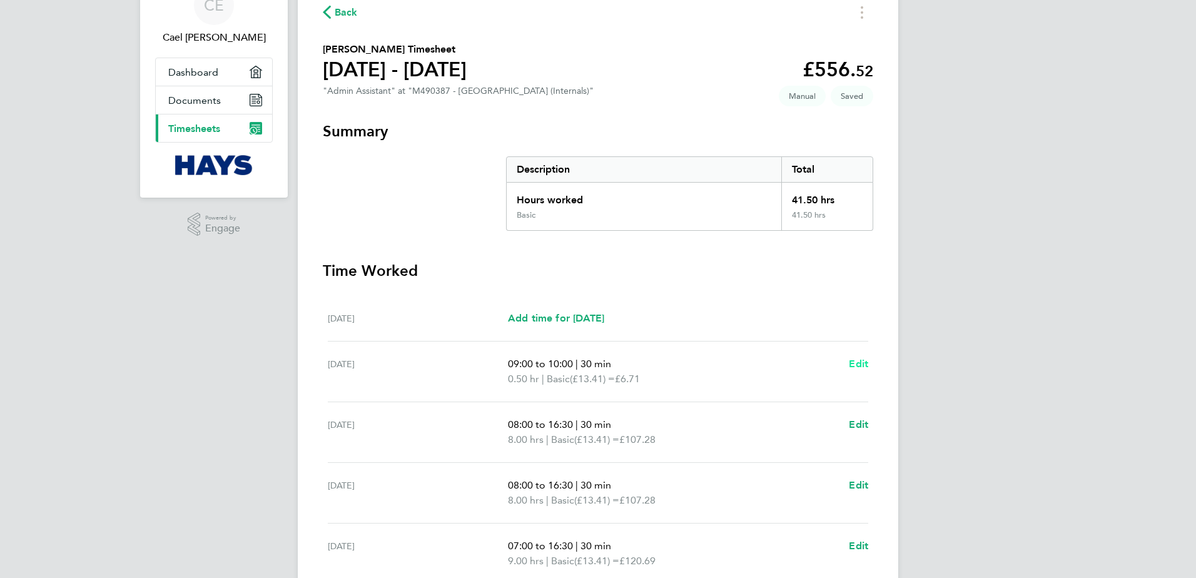 The height and width of the screenshot is (578, 1196). What do you see at coordinates (223, 228) in the screenshot?
I see `span: Engage` at bounding box center [223, 228].